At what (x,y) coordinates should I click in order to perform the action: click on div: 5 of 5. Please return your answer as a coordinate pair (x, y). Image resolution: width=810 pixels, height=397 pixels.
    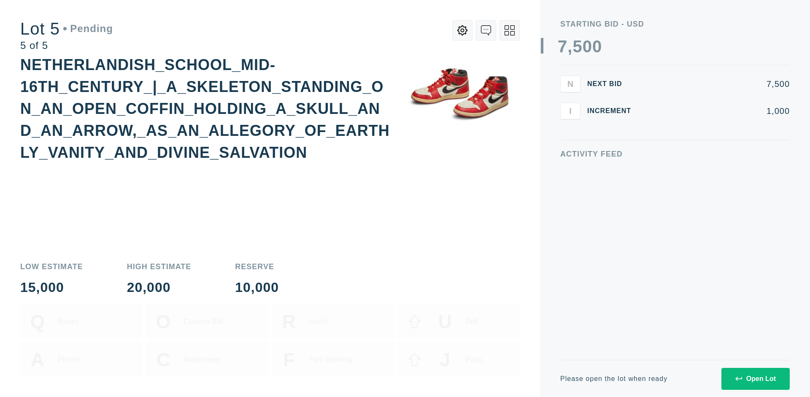
    Looking at the image, I should click on (67, 46).